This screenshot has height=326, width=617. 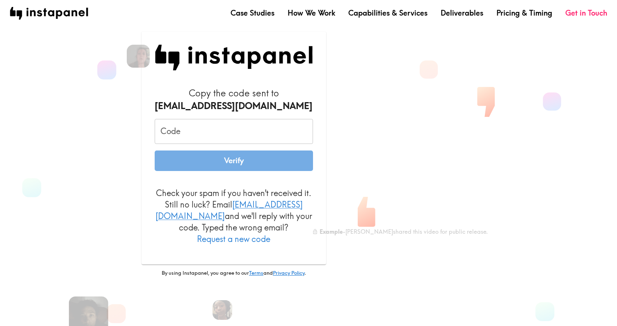 What do you see at coordinates (233, 239) in the screenshot?
I see `button: Request a new code` at bounding box center [233, 239].